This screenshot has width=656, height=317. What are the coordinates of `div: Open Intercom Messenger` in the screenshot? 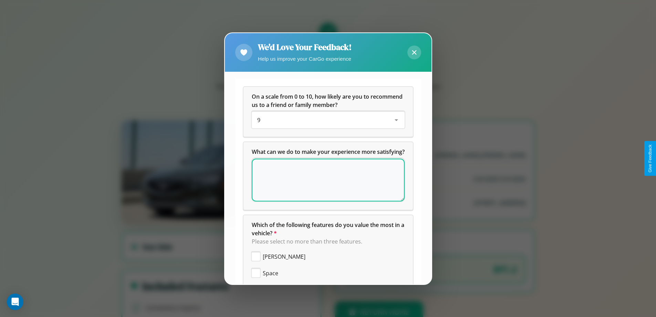 It's located at (15, 302).